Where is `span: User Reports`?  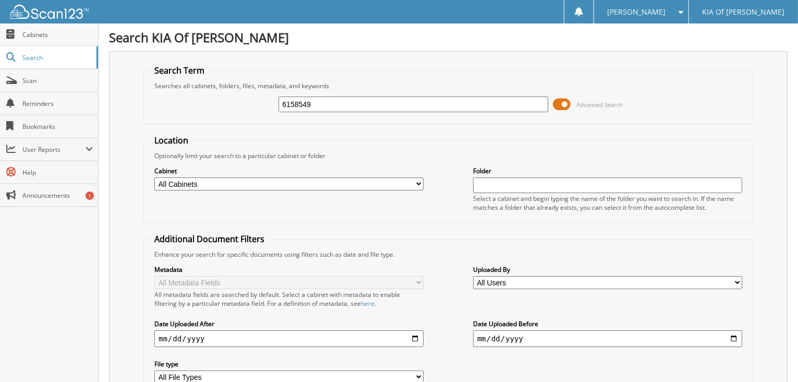
span: User Reports is located at coordinates (54, 149).